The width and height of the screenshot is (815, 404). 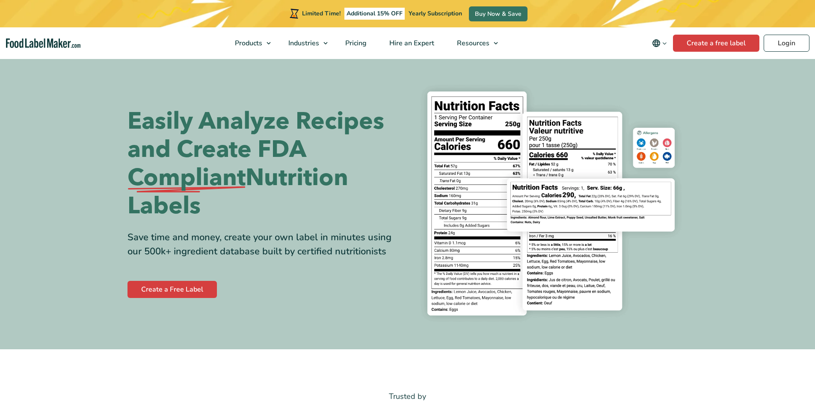 What do you see at coordinates (172, 289) in the screenshot?
I see `a: Create a Free Label` at bounding box center [172, 289].